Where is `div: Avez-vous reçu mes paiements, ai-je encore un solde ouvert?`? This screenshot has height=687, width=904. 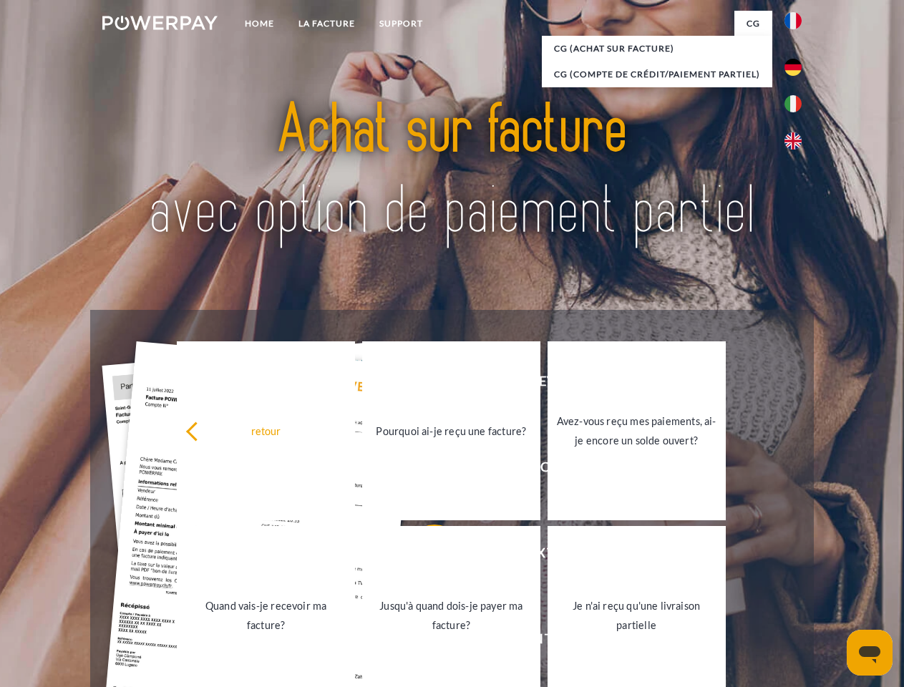
div: Avez-vous reçu mes paiements, ai-je encore un solde ouvert? is located at coordinates (637, 431).